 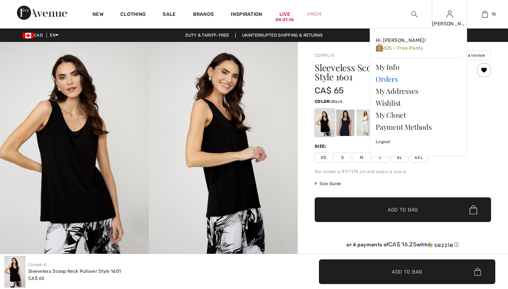 I want to click on span: CA$ 16.25, so click(x=402, y=244).